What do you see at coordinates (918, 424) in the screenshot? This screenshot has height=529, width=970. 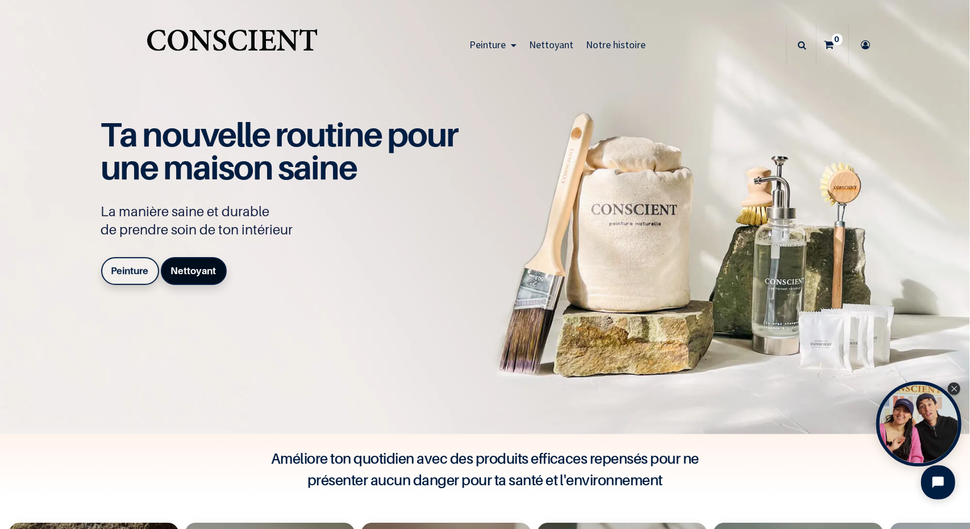 I see `div: Tolstoy bubble widget` at bounding box center [918, 424].